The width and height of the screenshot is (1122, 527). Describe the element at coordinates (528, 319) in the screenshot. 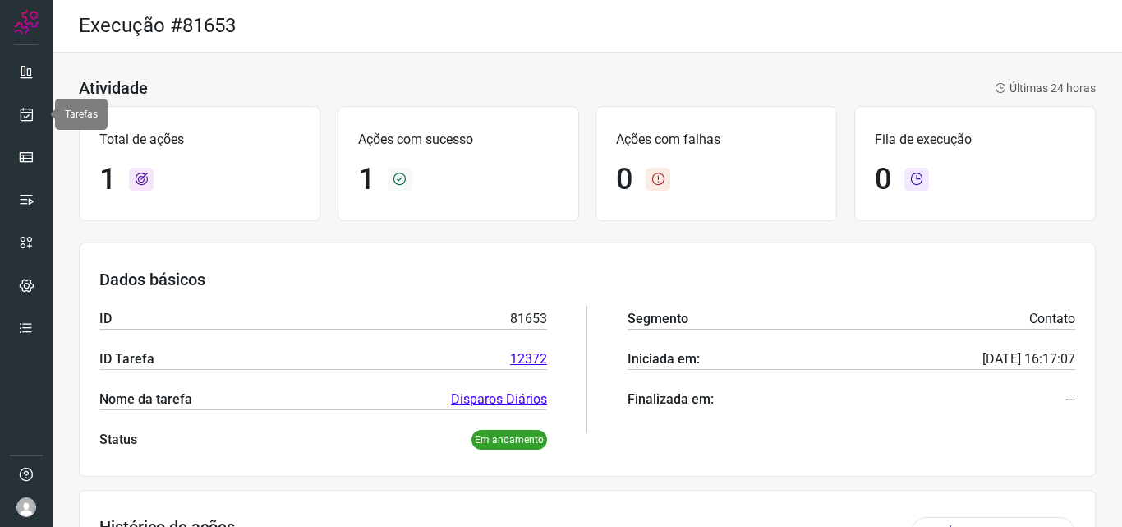

I see `p: 81653` at that location.